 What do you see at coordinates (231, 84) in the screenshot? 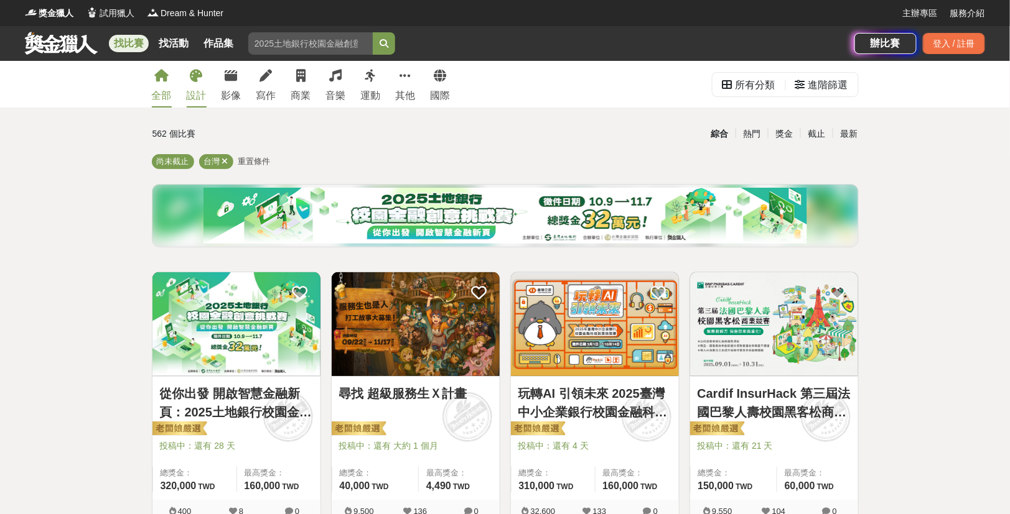
I see `a: 影像` at bounding box center [231, 84].